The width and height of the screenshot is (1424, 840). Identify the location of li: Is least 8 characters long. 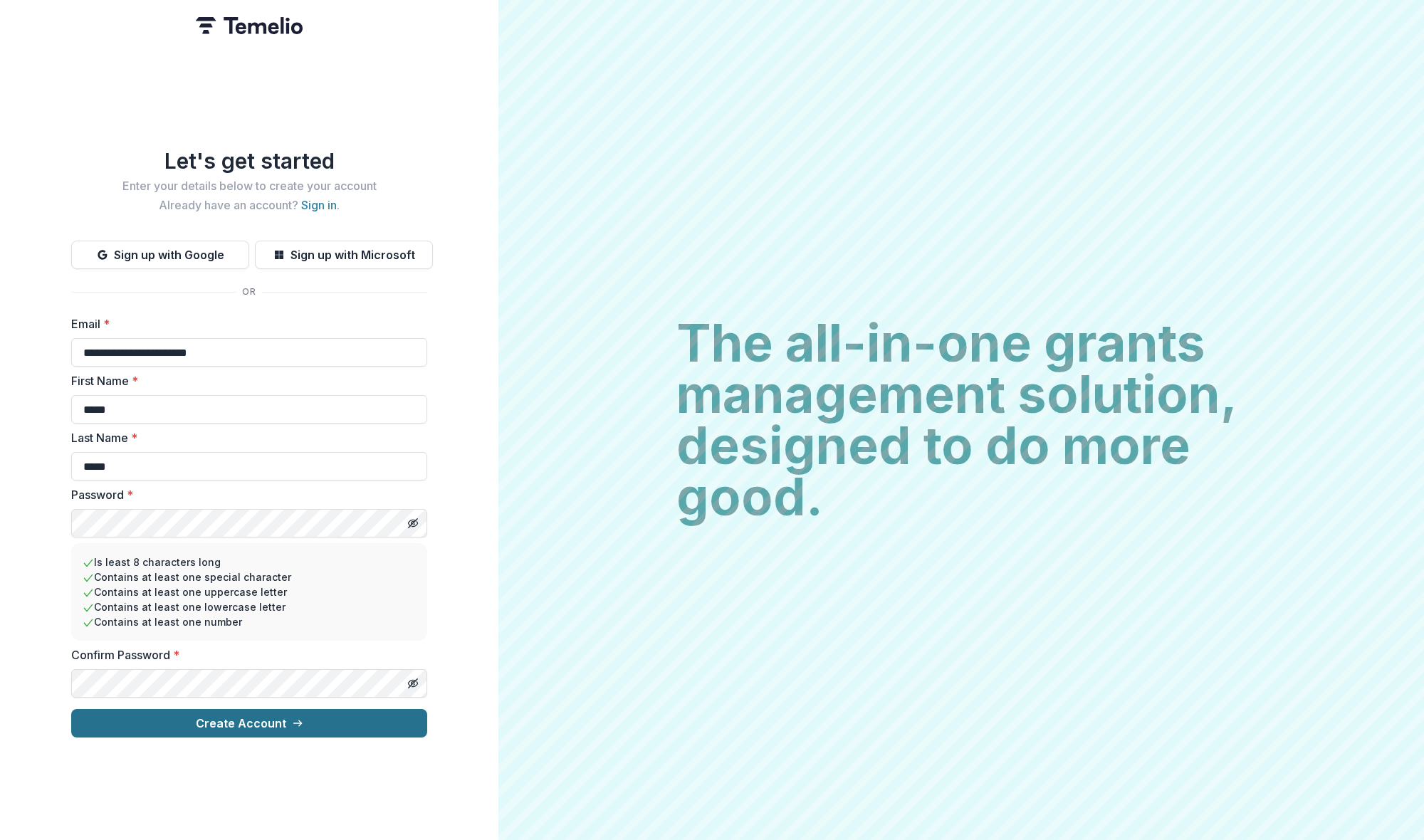
(249, 562).